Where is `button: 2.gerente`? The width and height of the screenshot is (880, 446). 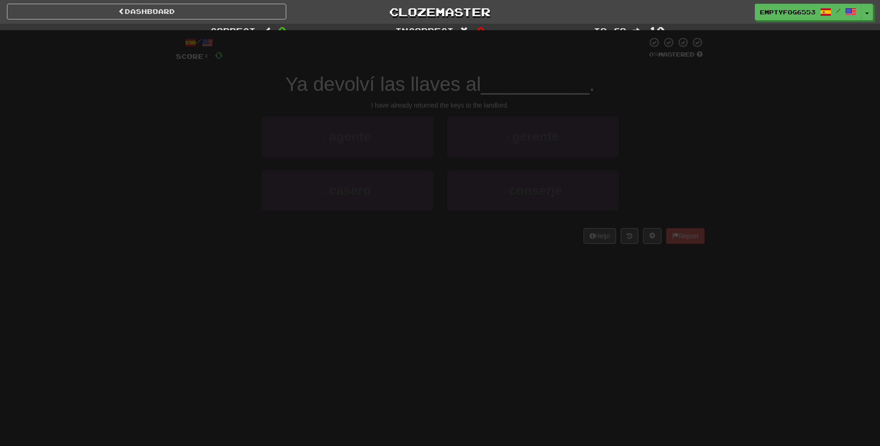
button: 2.gerente is located at coordinates (533, 136).